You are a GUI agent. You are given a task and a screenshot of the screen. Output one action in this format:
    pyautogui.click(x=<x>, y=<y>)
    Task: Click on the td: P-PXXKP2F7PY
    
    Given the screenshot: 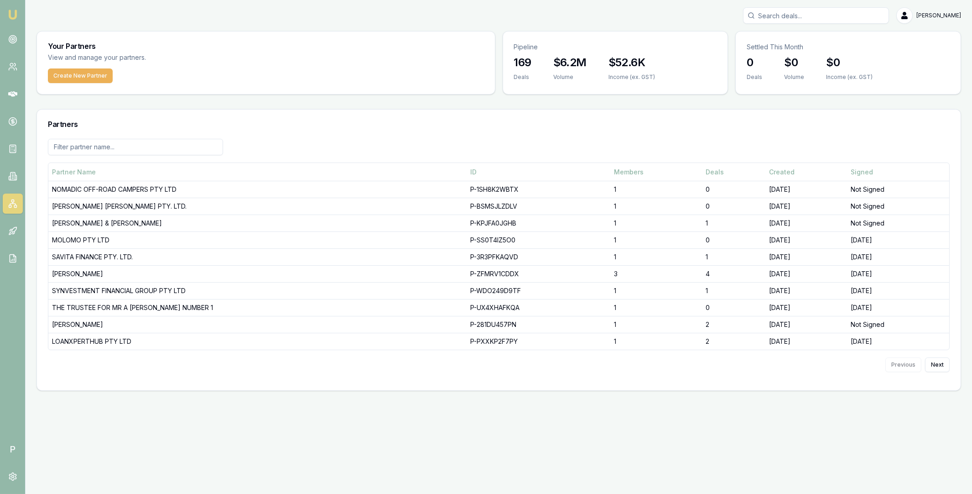 What is the action you would take?
    pyautogui.click(x=539, y=341)
    